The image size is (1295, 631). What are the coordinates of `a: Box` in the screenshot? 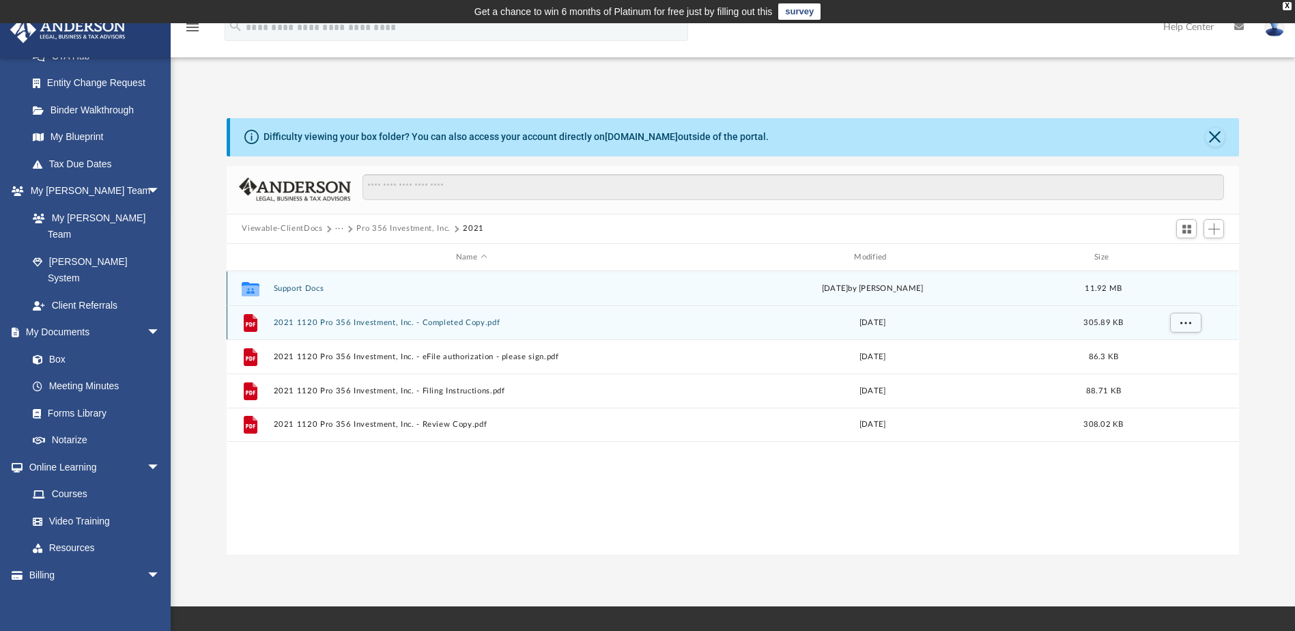 It's located at (93, 359).